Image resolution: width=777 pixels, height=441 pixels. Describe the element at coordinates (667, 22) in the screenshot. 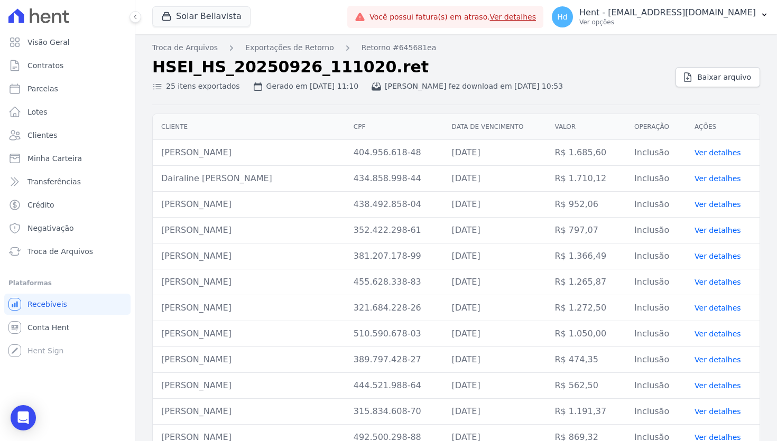

I see `p: Ver opções` at that location.